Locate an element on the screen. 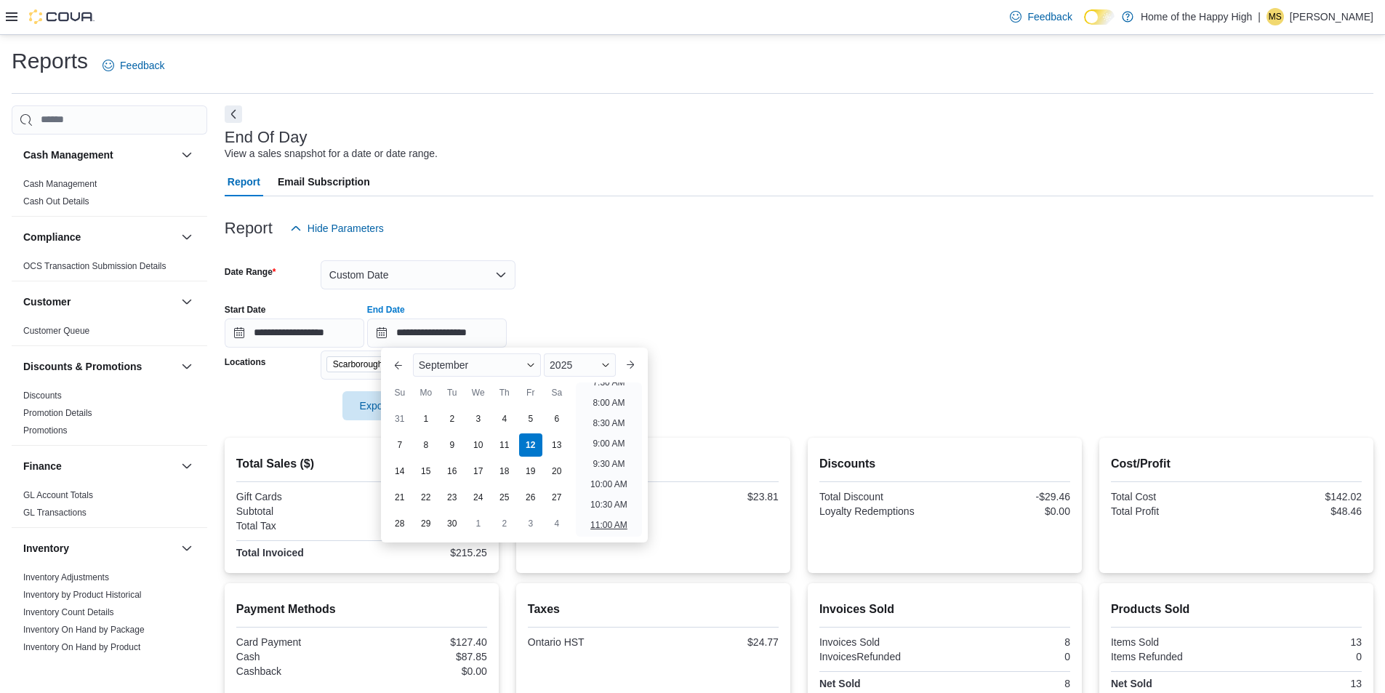  div: $23.81 is located at coordinates (717, 497).